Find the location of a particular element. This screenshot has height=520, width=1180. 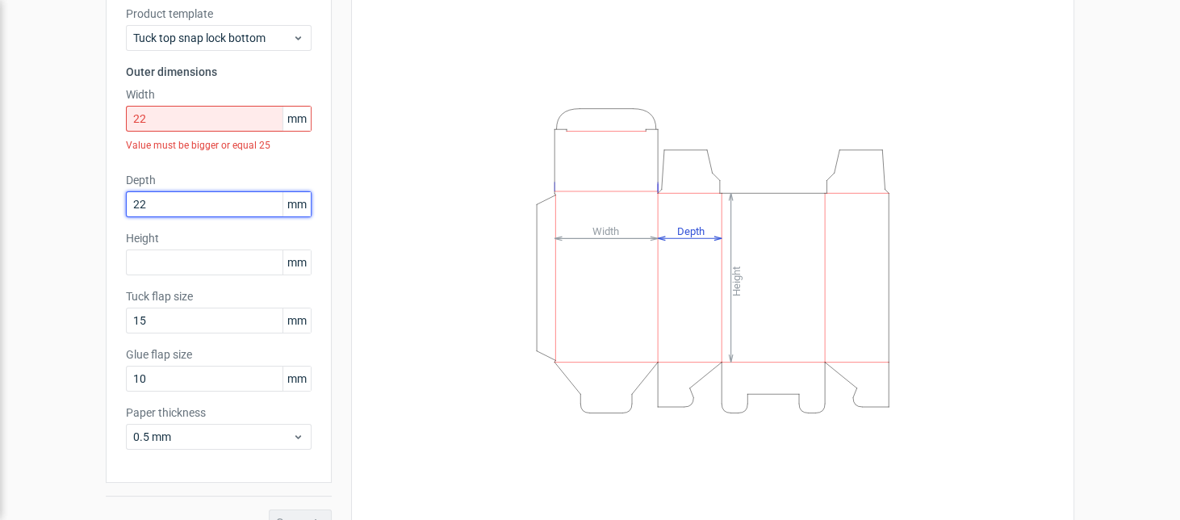

tspan: Depth is located at coordinates (691, 230).